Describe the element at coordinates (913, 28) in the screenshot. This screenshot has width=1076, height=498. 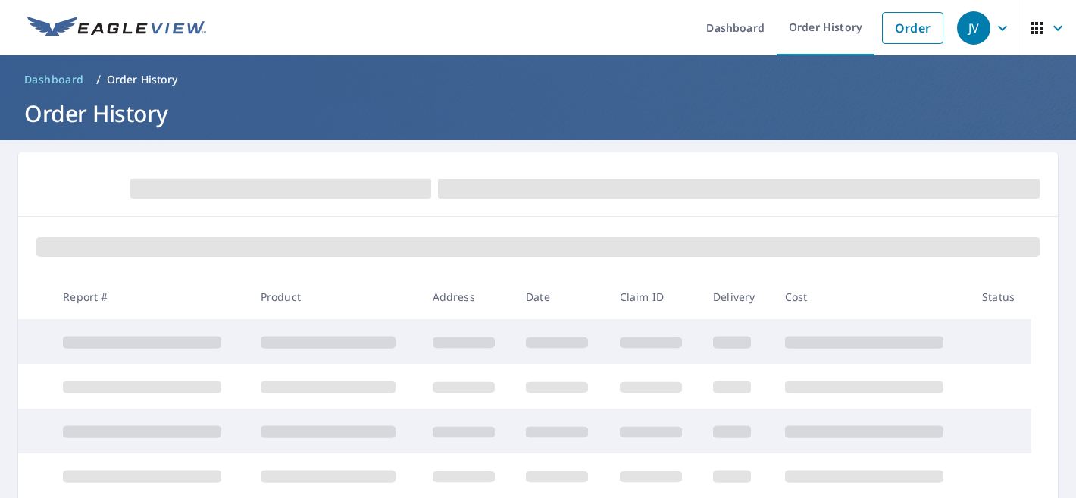
I see `a: Order` at that location.